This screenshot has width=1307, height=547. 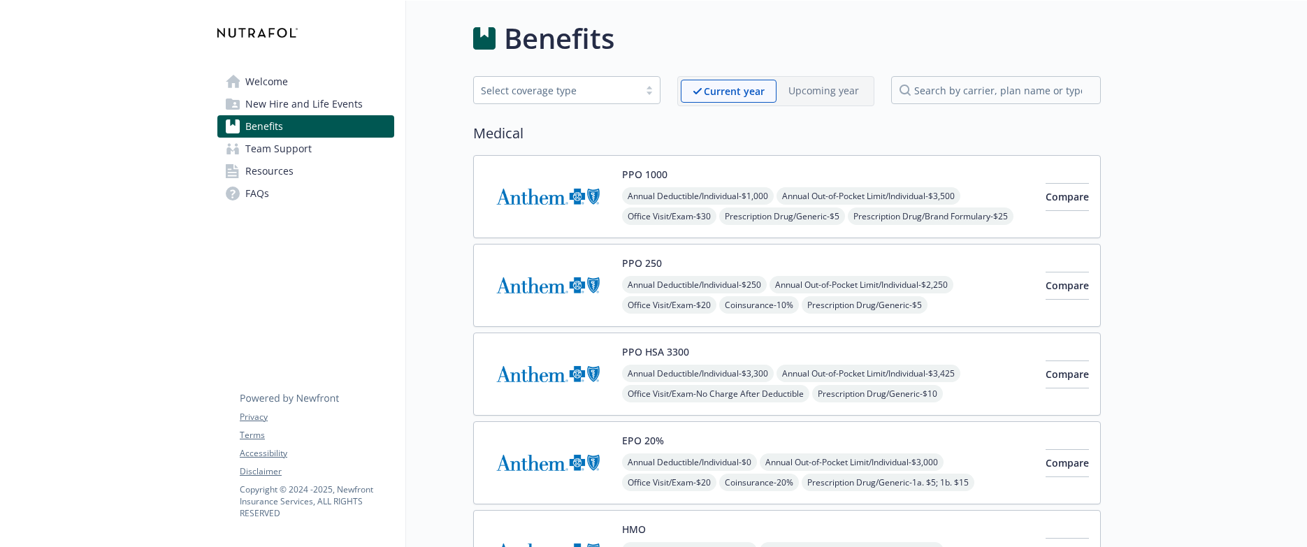 I want to click on a: Welcome, so click(x=305, y=82).